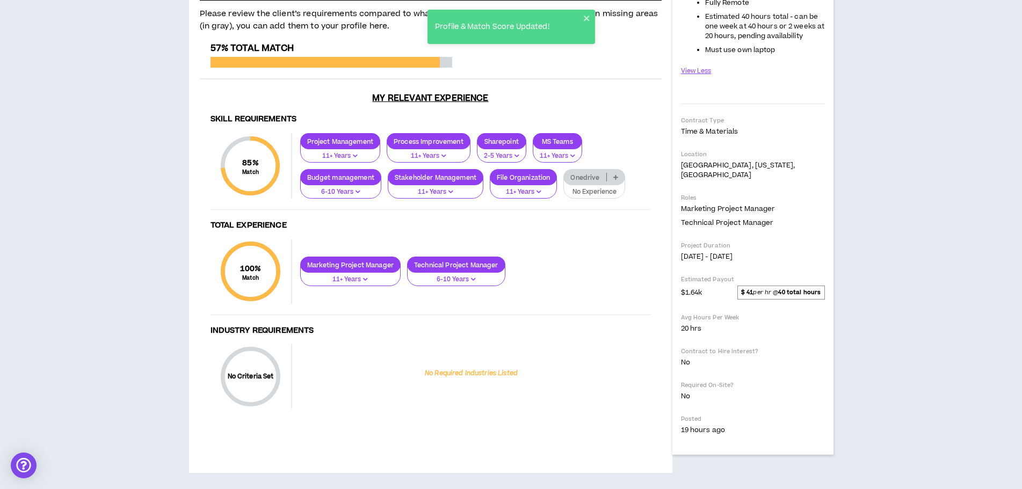 This screenshot has height=489, width=1022. Describe the element at coordinates (740, 50) in the screenshot. I see `span: Must use own laptop` at that location.